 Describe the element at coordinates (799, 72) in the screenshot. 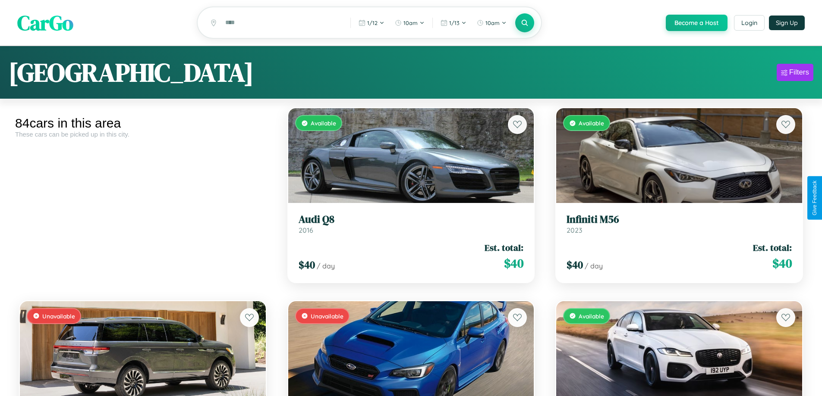

I see `div: Filters` at that location.